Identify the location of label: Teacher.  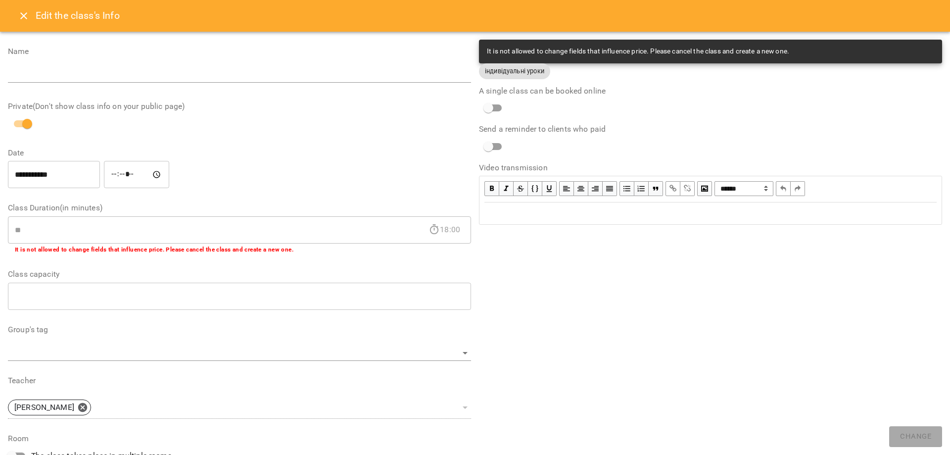
(240, 381).